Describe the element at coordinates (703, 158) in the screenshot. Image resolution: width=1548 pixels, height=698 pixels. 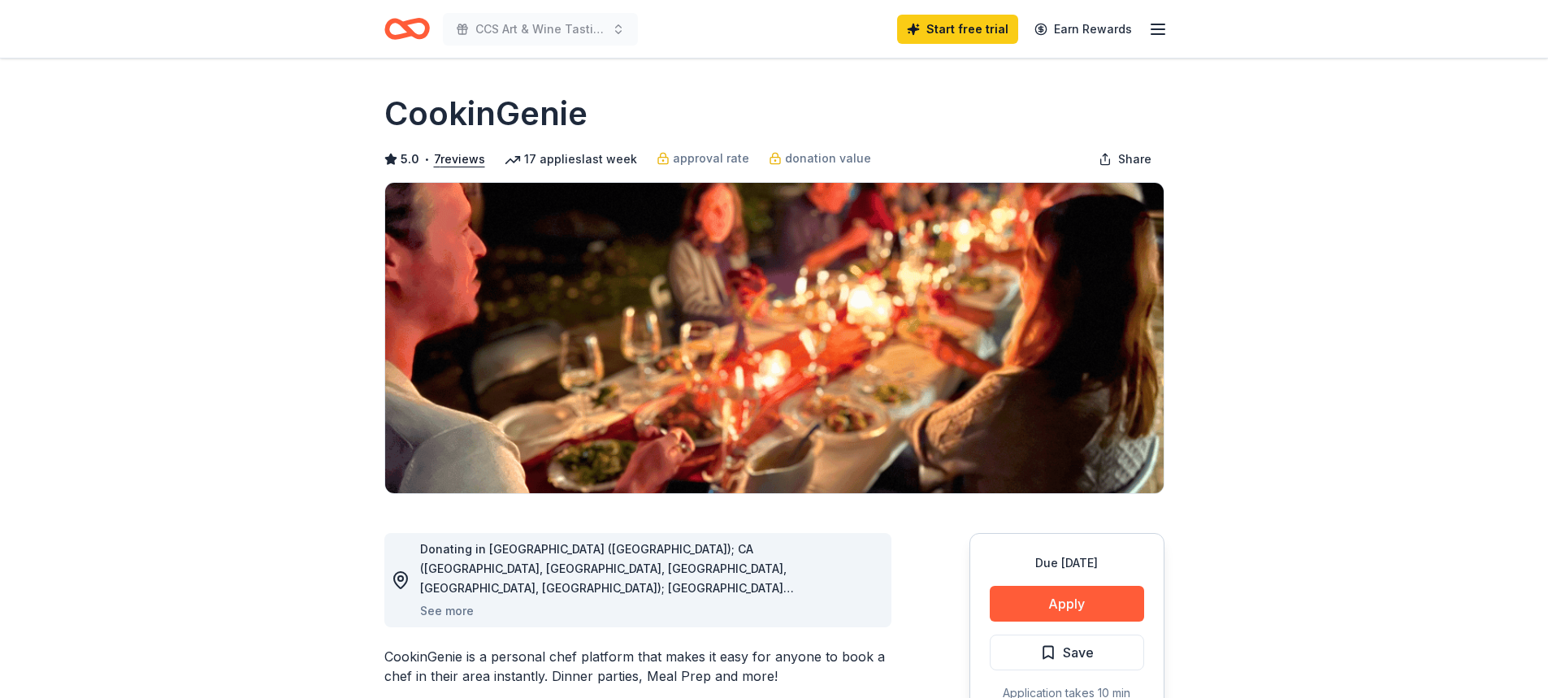
I see `a: approval rate` at that location.